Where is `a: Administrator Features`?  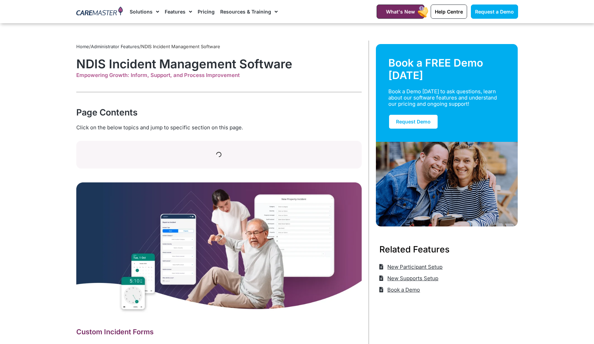 a: Administrator Features is located at coordinates (115, 46).